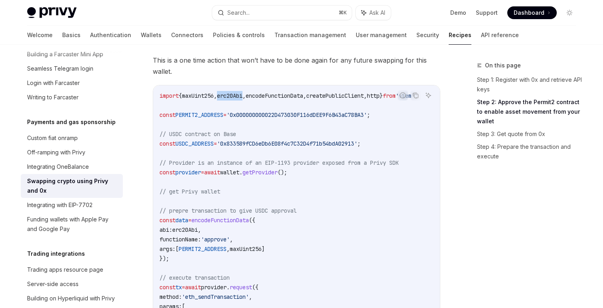 The width and height of the screenshot is (603, 308). What do you see at coordinates (72, 152) in the screenshot?
I see `a: Off-ramping with Privy` at bounding box center [72, 152].